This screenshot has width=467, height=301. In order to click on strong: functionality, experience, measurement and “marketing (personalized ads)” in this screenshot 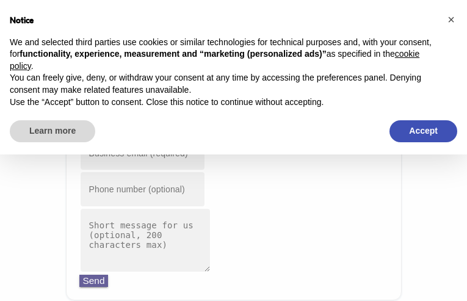, I will do `click(173, 54)`.